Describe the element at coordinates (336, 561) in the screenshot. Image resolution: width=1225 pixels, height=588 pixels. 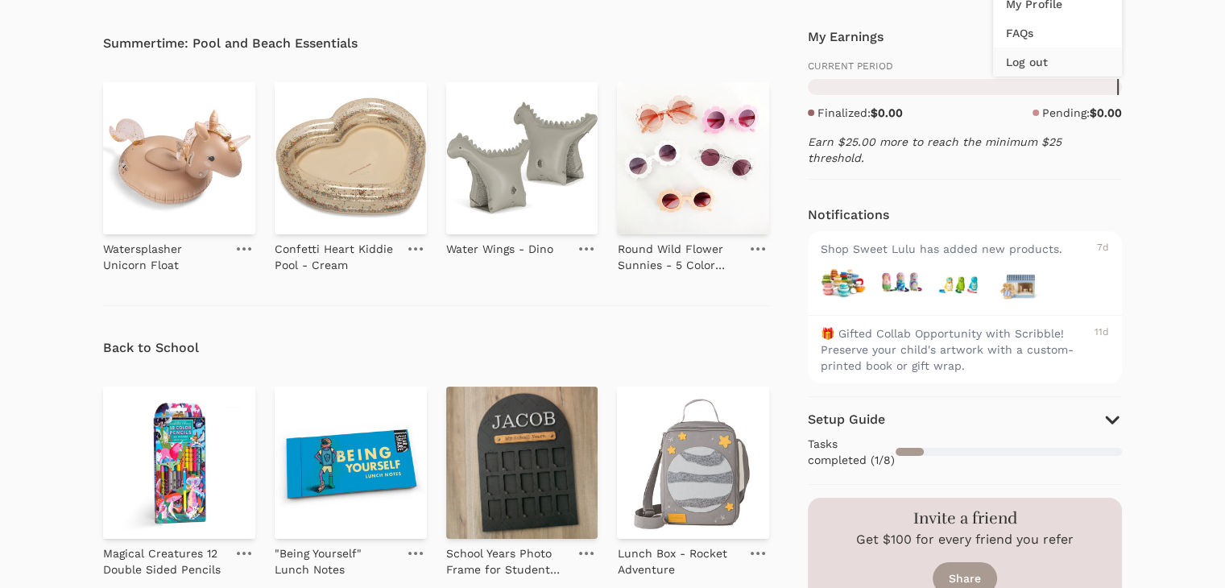
I see `p: "Being Yourself" Lunch Notes` at that location.